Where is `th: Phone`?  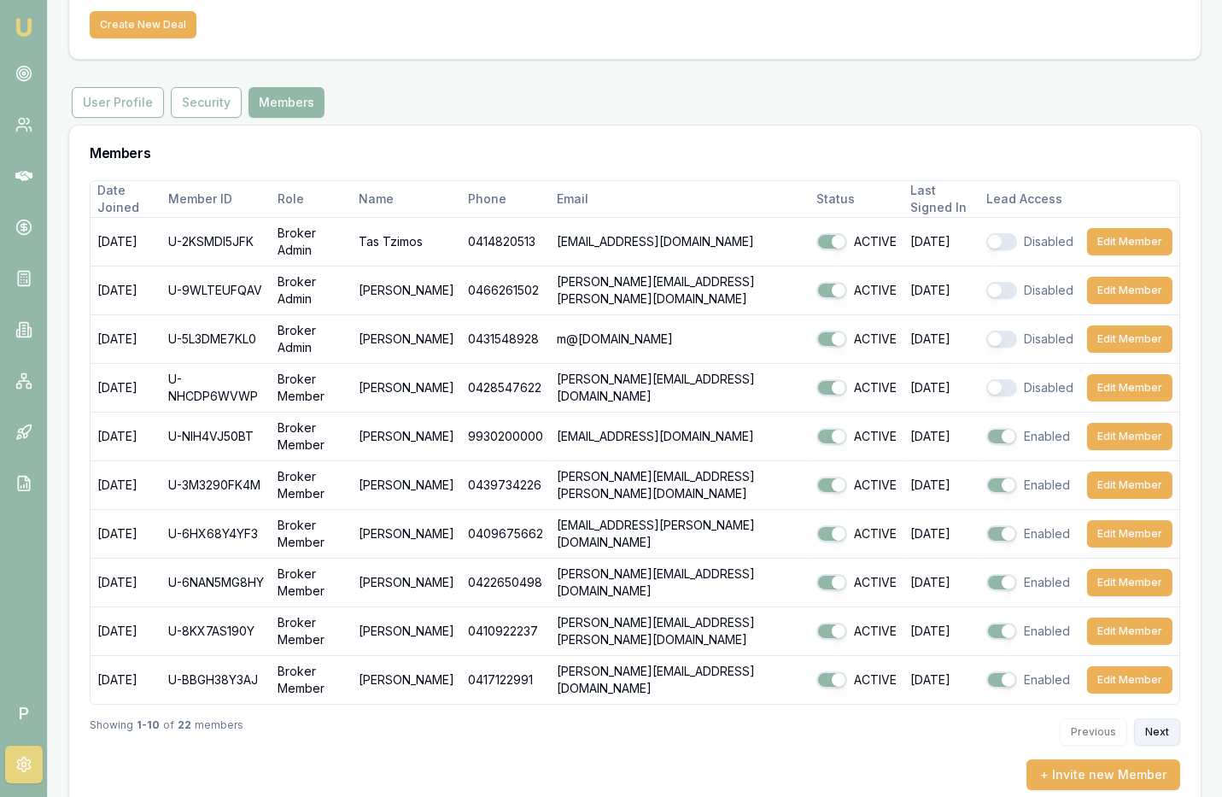 th: Phone is located at coordinates (506, 199).